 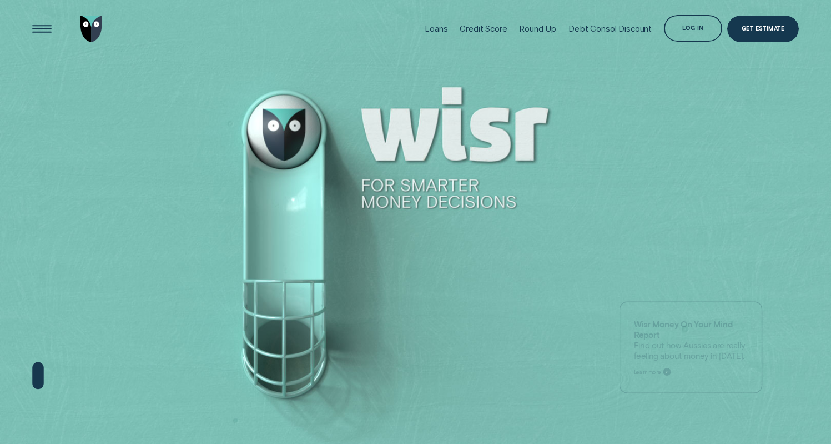 What do you see at coordinates (684, 329) in the screenshot?
I see `strong: Wisr Money On Your Mind Report` at bounding box center [684, 329].